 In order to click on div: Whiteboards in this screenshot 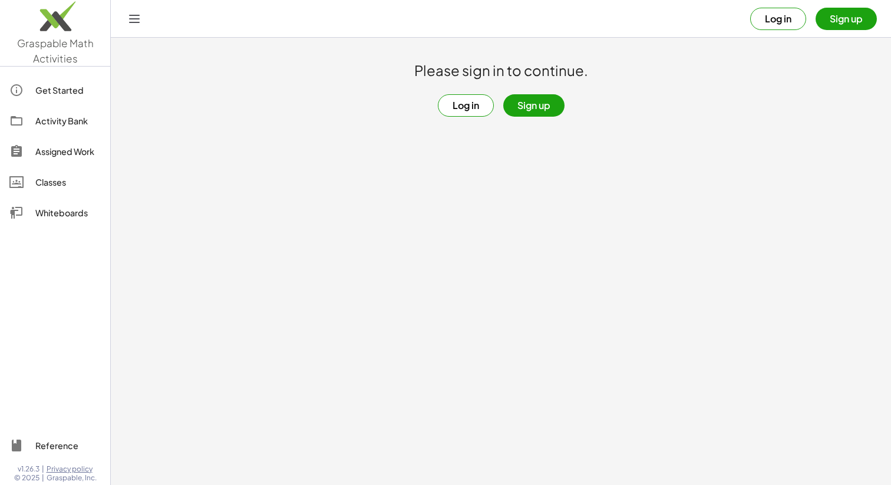, I will do `click(68, 213)`.